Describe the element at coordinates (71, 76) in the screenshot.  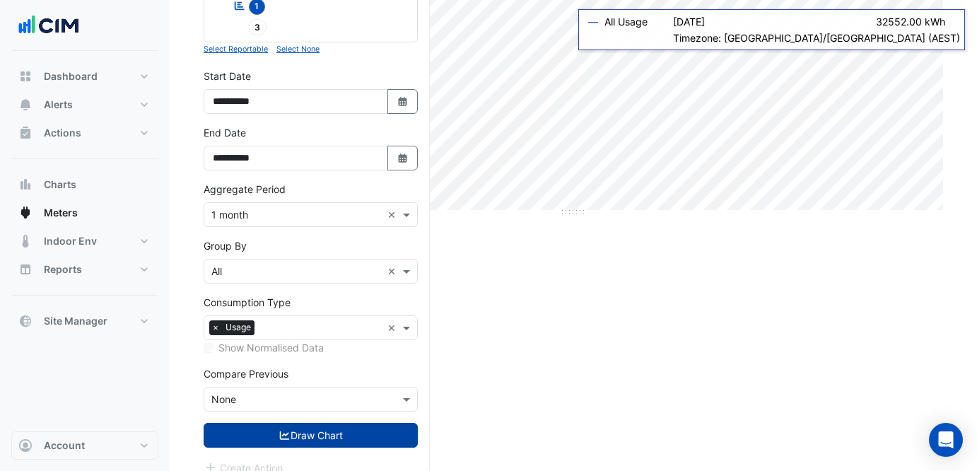
I see `span: Dashboard` at that location.